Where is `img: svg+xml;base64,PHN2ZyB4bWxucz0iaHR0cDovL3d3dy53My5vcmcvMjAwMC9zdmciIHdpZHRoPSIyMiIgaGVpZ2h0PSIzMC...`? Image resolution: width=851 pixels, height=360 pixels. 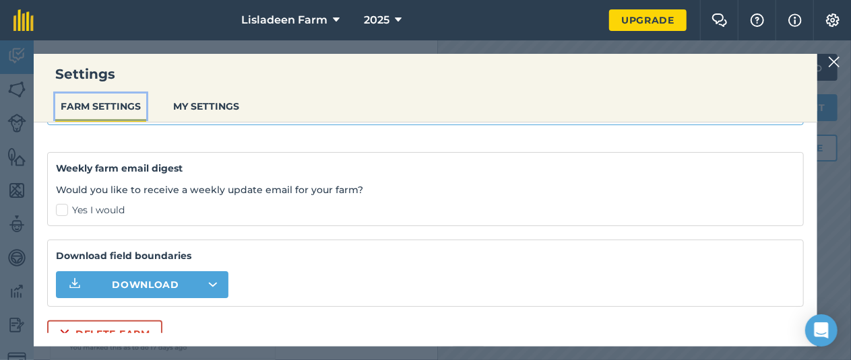
img: svg+xml;base64,PHN2ZyB4bWxucz0iaHR0cDovL3d3dy53My5vcmcvMjAwMC9zdmciIHdpZHRoPSIyMiIgaGVpZ2h0PSIzMC... is located at coordinates (834, 62).